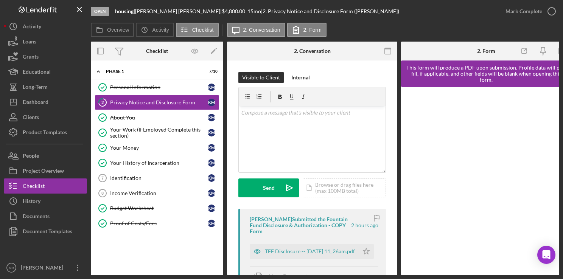 This screenshot has width=563, height=279. I want to click on button: Educational, so click(45, 72).